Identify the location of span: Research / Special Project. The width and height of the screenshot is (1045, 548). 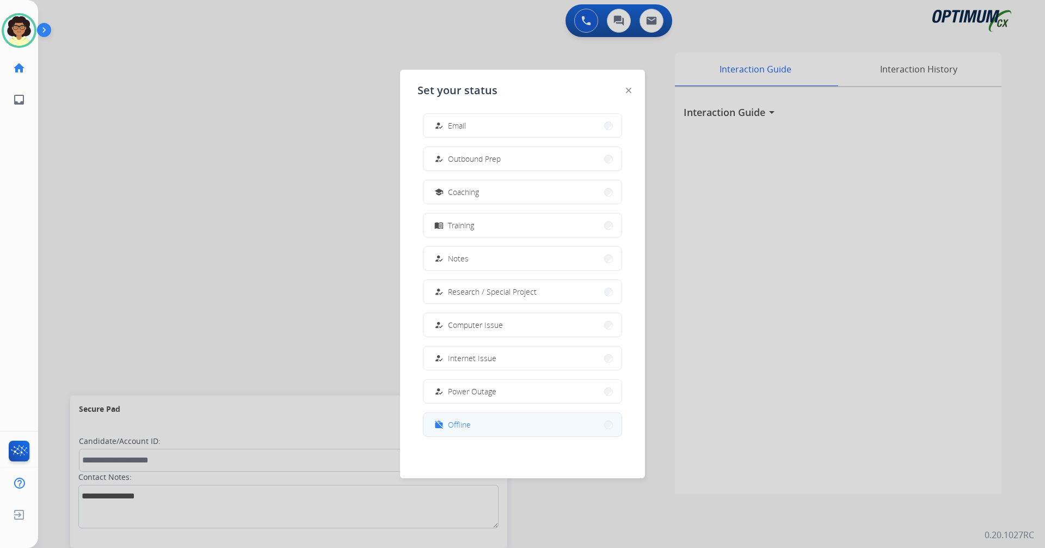
(492, 291).